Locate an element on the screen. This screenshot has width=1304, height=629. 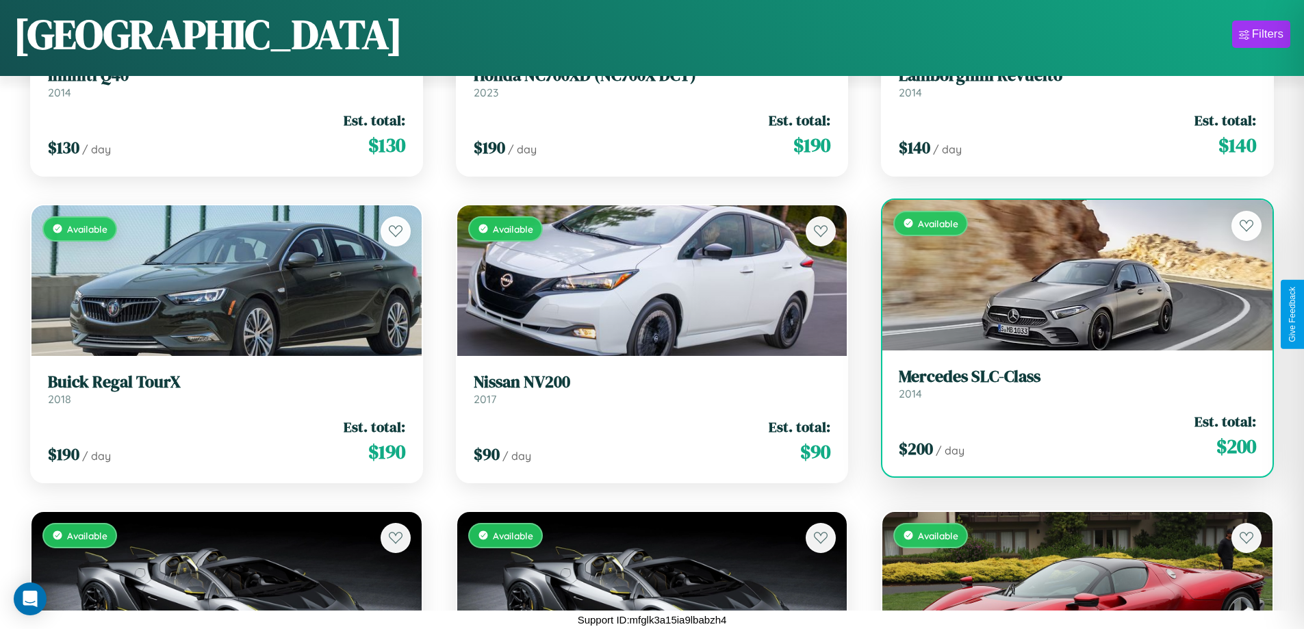
h3: Infiniti Q40 is located at coordinates (227, 75).